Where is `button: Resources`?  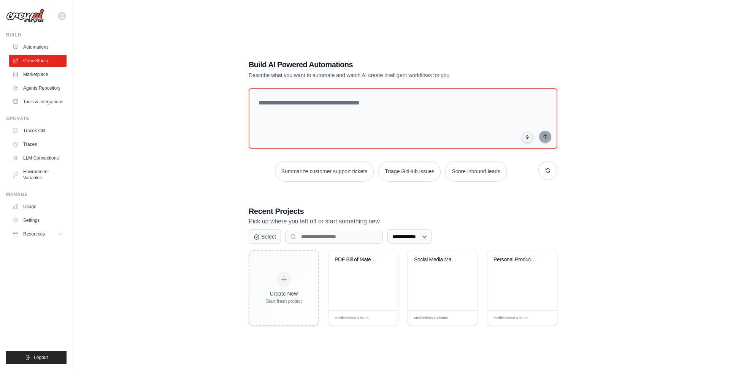 button: Resources is located at coordinates (38, 234).